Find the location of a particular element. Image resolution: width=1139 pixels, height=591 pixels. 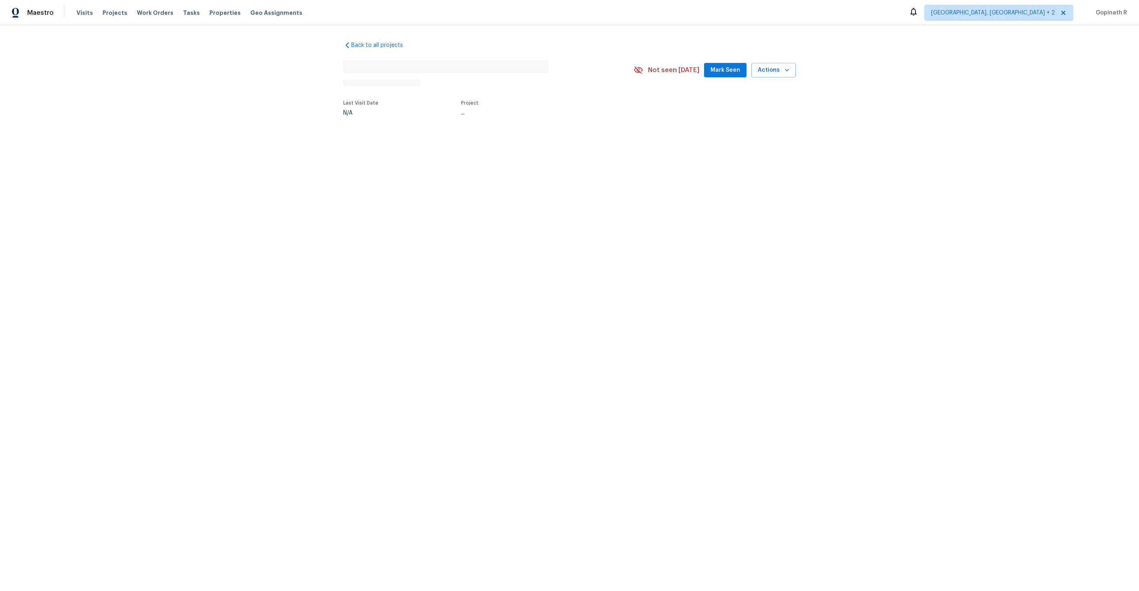

span: Last Visit Date is located at coordinates (361, 103).